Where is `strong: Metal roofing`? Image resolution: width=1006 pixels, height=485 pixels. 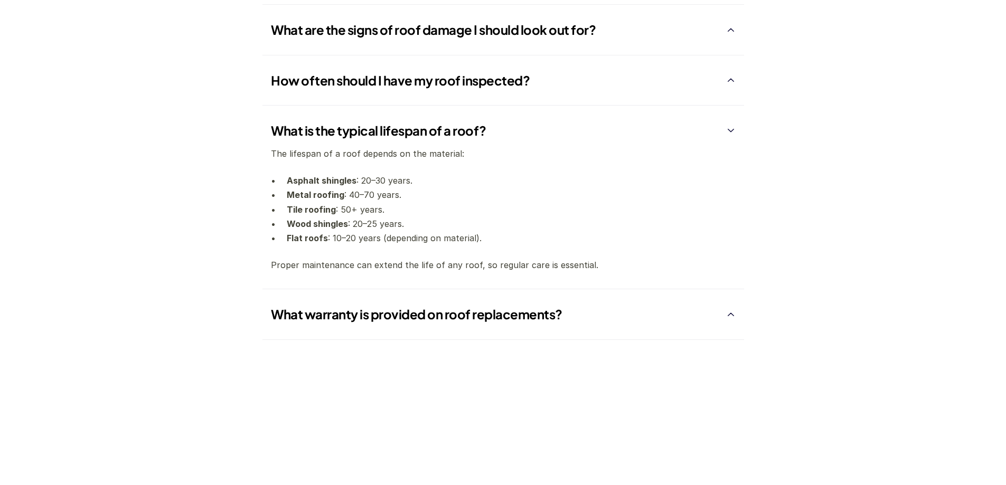 strong: Metal roofing is located at coordinates (315, 195).